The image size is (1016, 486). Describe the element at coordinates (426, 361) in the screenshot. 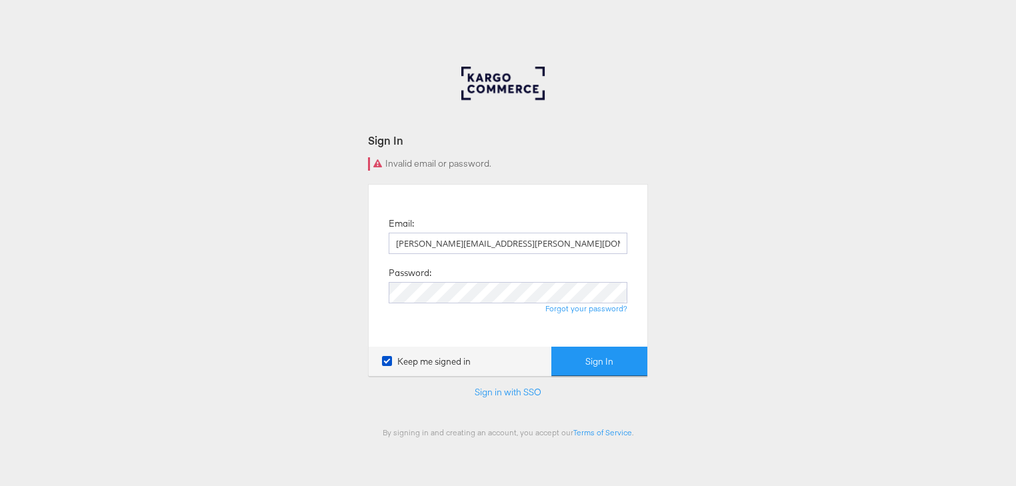

I see `label: Keep me signed in` at that location.